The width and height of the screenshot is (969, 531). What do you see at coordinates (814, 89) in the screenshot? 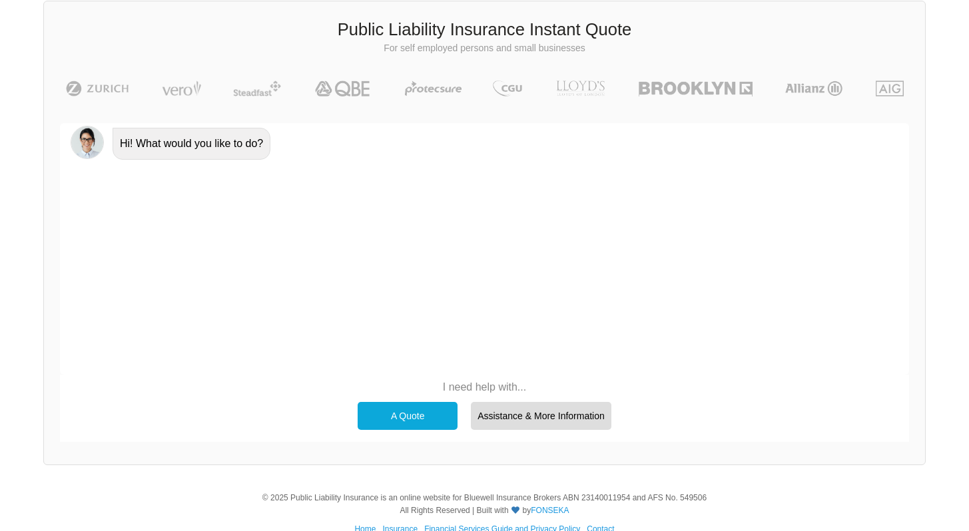
I see `img: Allianz | Public Liability Insurance` at bounding box center [814, 89].